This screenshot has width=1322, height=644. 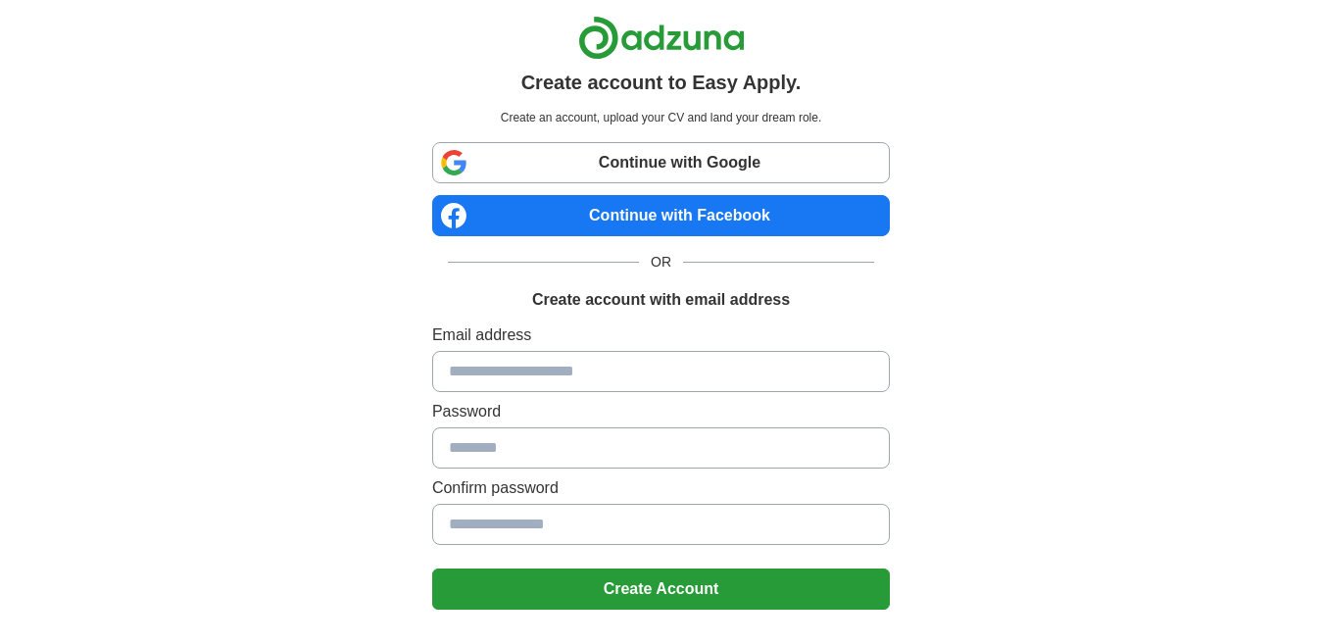 I want to click on a: Continue with Facebook, so click(x=661, y=216).